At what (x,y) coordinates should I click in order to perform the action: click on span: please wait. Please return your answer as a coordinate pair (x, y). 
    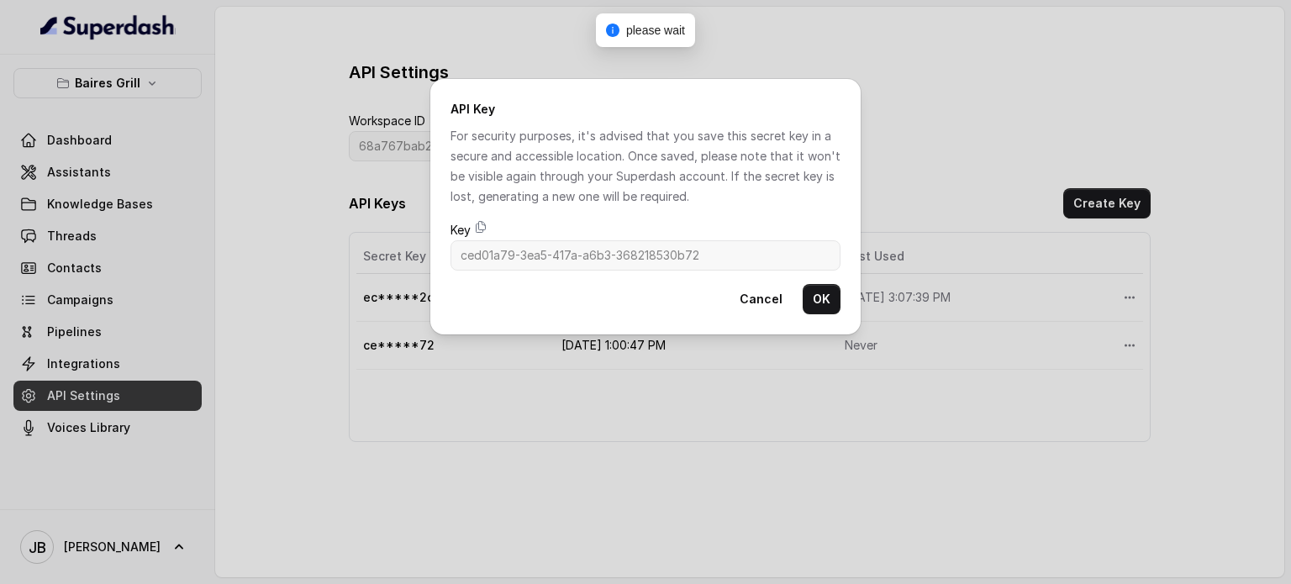
    Looking at the image, I should click on (655, 30).